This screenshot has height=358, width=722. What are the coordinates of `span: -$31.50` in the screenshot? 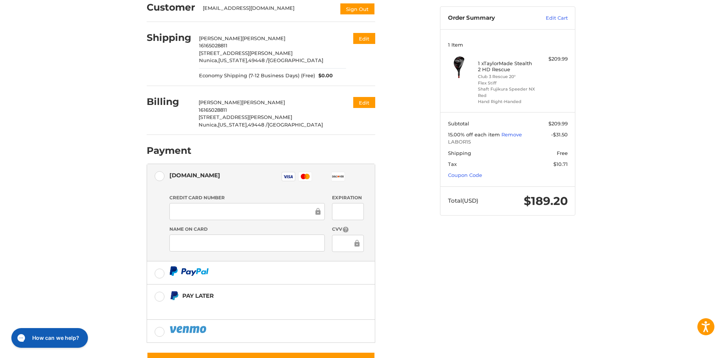 It's located at (559, 134).